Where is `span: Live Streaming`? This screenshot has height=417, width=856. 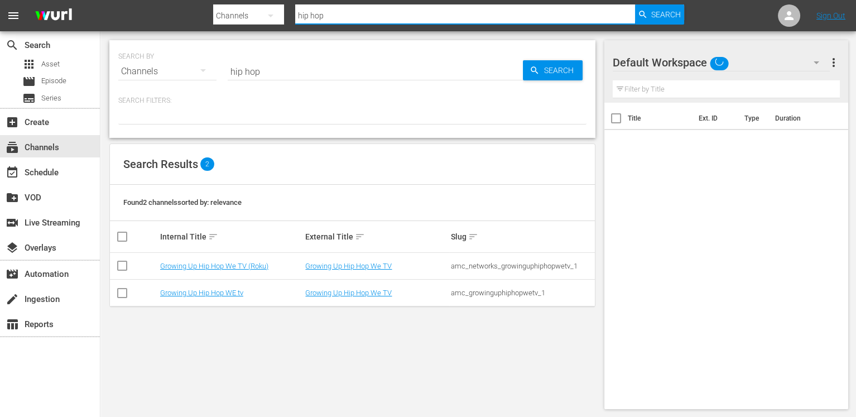
span: Live Streaming is located at coordinates (12, 223).